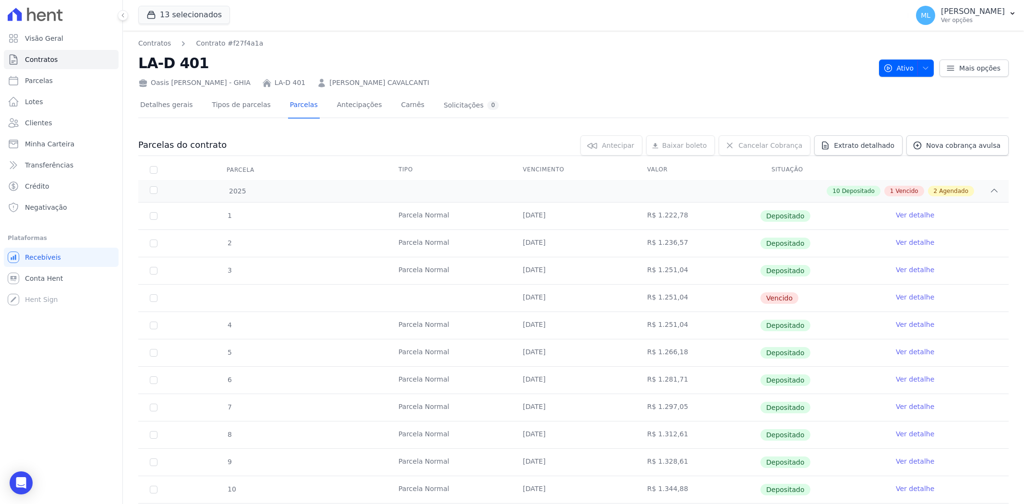  Describe the element at coordinates (957, 145) in the screenshot. I see `a: Nova cobrança avulsa` at that location.